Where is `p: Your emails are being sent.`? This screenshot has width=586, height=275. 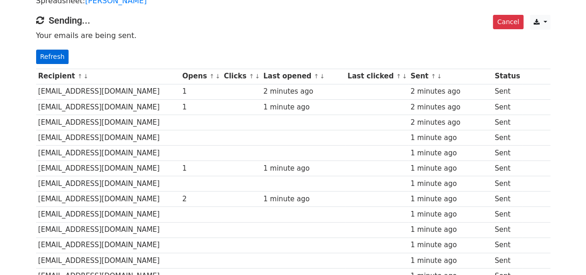 p: Your emails are being sent. is located at coordinates (293, 35).